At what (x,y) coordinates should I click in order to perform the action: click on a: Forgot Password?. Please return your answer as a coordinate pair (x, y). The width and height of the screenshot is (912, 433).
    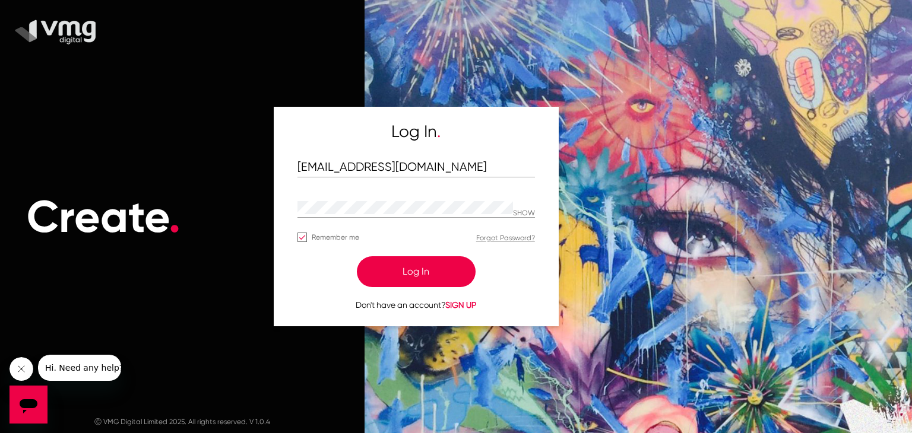
    Looking at the image, I should click on (505, 238).